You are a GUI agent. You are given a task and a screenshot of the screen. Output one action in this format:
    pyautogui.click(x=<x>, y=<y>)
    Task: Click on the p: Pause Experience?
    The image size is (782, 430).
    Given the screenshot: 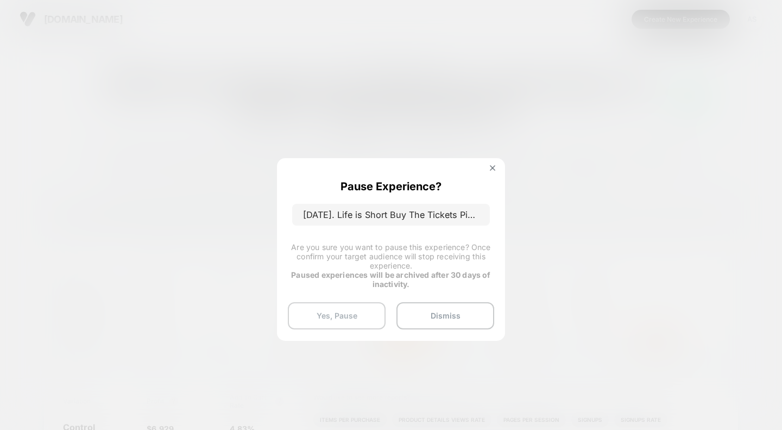 What is the action you would take?
    pyautogui.click(x=391, y=186)
    